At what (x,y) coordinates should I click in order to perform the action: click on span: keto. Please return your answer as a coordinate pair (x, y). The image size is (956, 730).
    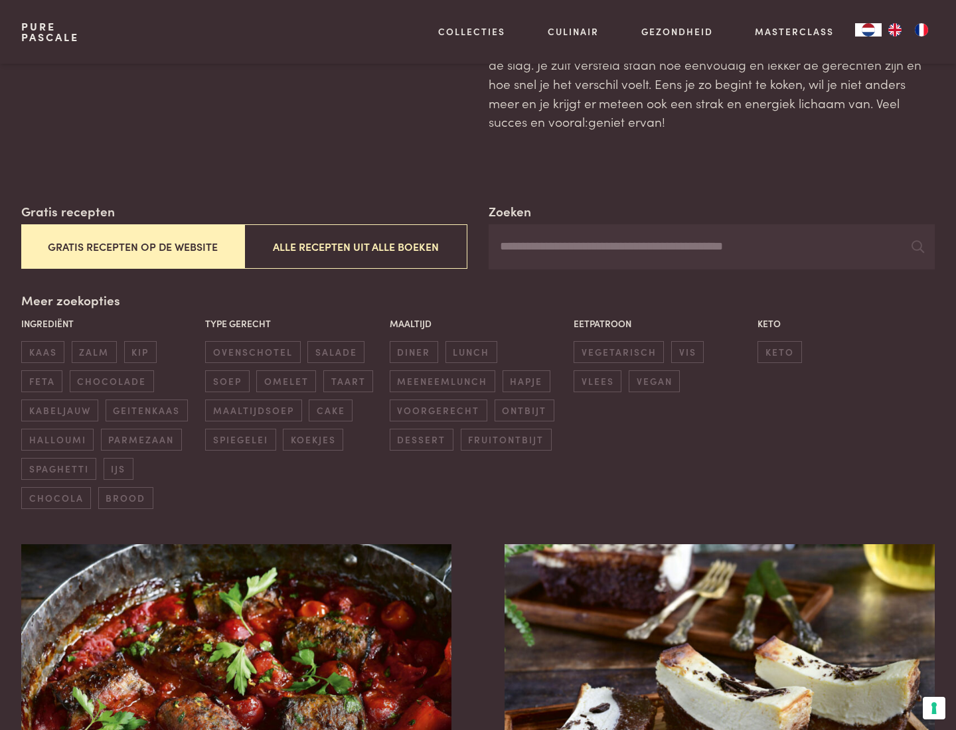
    Looking at the image, I should click on (780, 352).